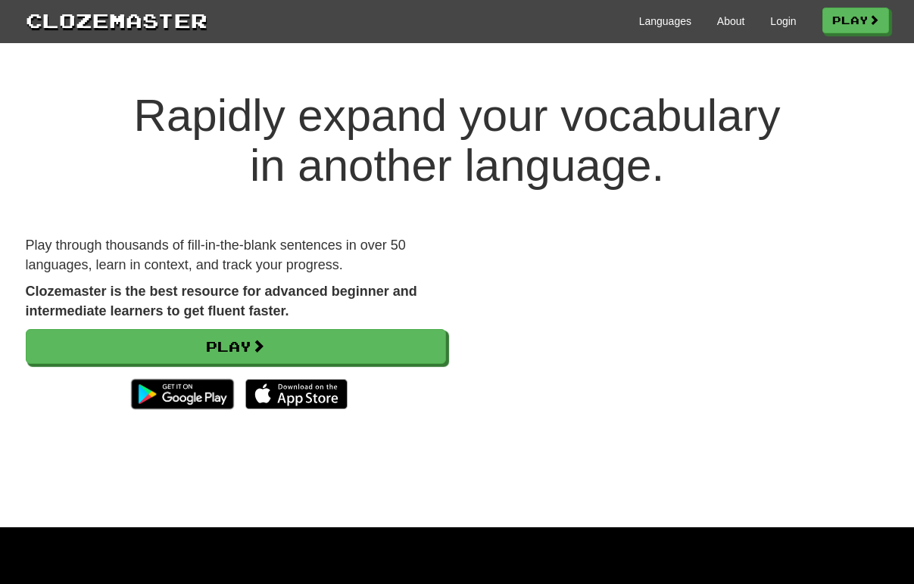 This screenshot has height=584, width=914. I want to click on strong: Clozemaster is the best resource for advanced beginner and intermediate learners to get fluent fa..., so click(221, 301).